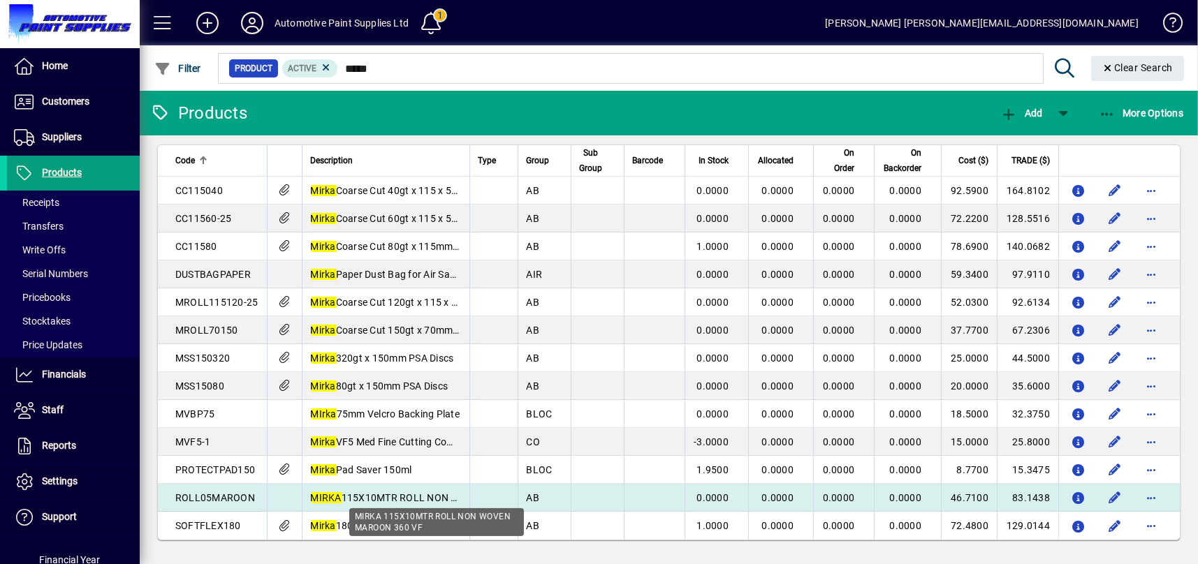 This screenshot has width=1198, height=564. Describe the element at coordinates (591, 161) in the screenshot. I see `span: Sub Group` at that location.